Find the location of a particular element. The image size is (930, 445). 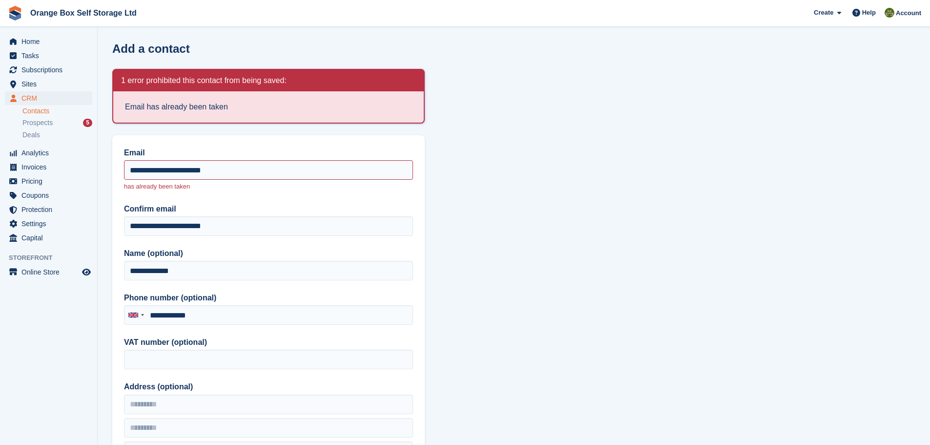

label: VAT number (optional) is located at coordinates (268, 342).